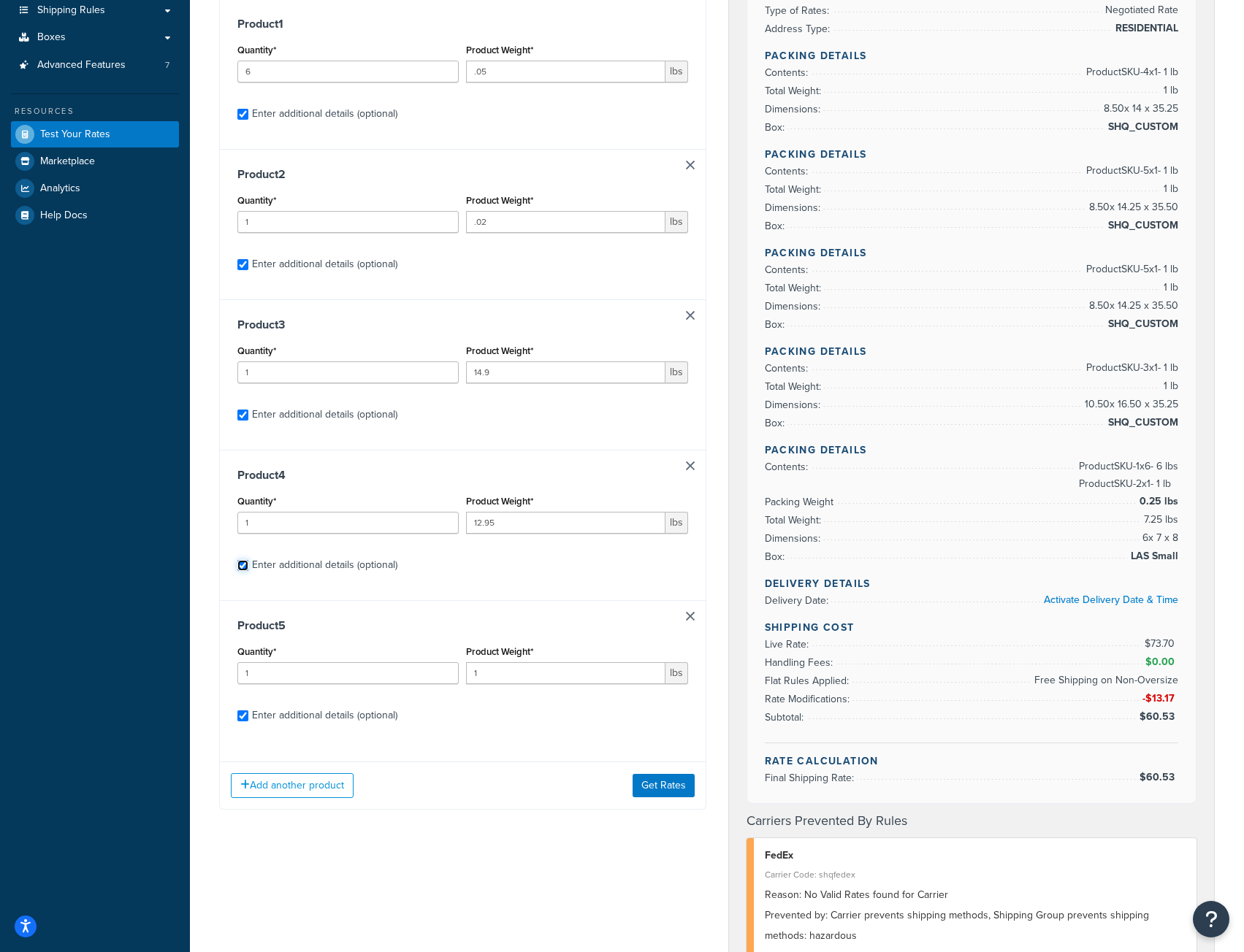 This screenshot has width=1244, height=952. What do you see at coordinates (798, 10) in the screenshot?
I see `span: Type of Rates:` at bounding box center [798, 10].